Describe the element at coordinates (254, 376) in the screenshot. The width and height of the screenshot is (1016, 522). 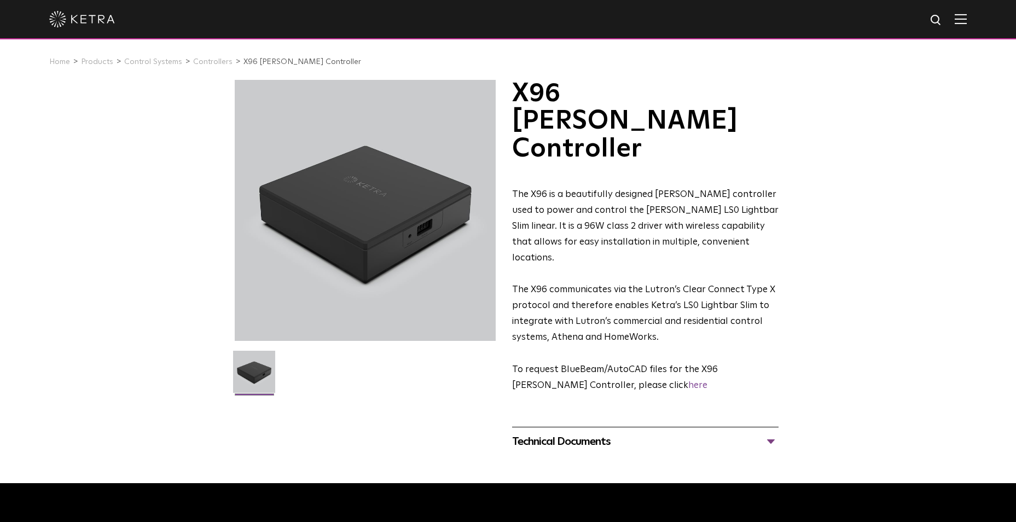
I see `img: X96-Controller-2021-Web-Square` at that location.